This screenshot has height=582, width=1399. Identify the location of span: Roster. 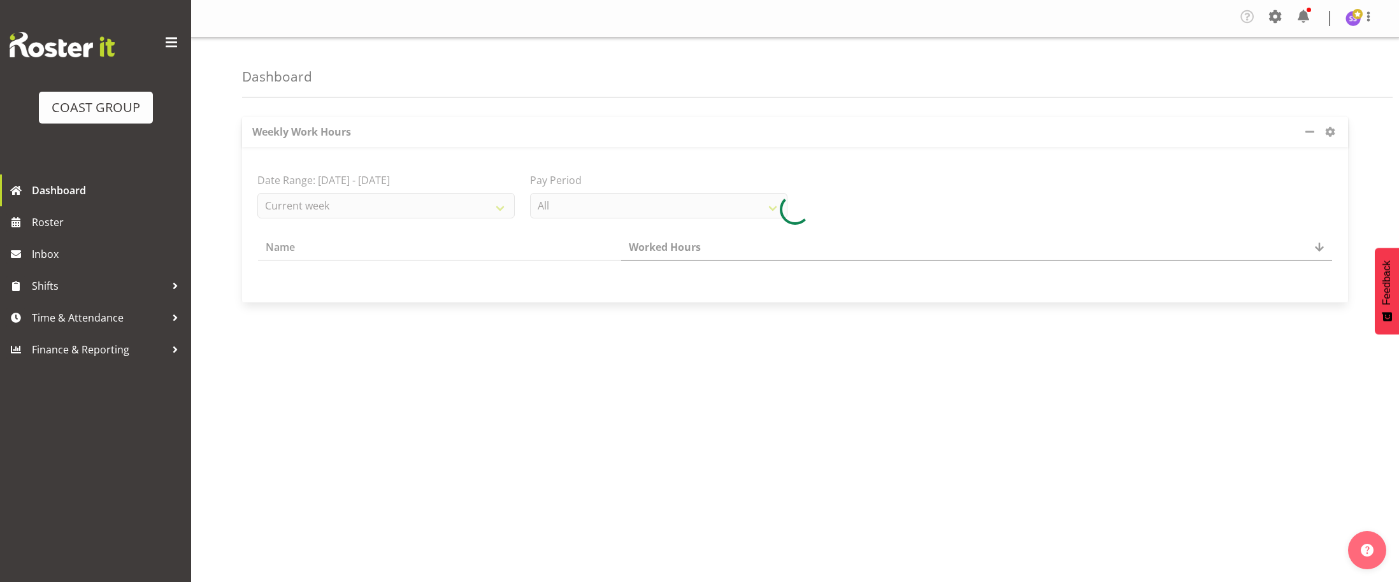
(108, 222).